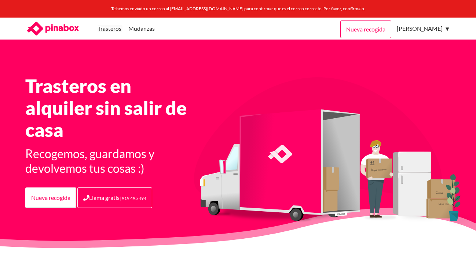 Image resolution: width=476 pixels, height=268 pixels. What do you see at coordinates (109, 29) in the screenshot?
I see `a: Trasteros` at bounding box center [109, 29].